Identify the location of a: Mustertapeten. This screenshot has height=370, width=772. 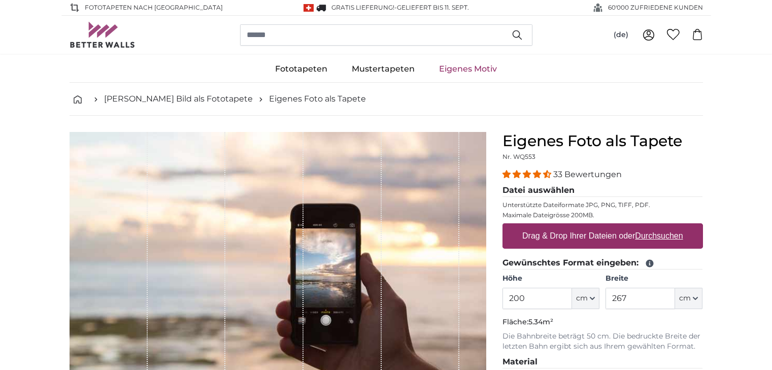
(383, 69).